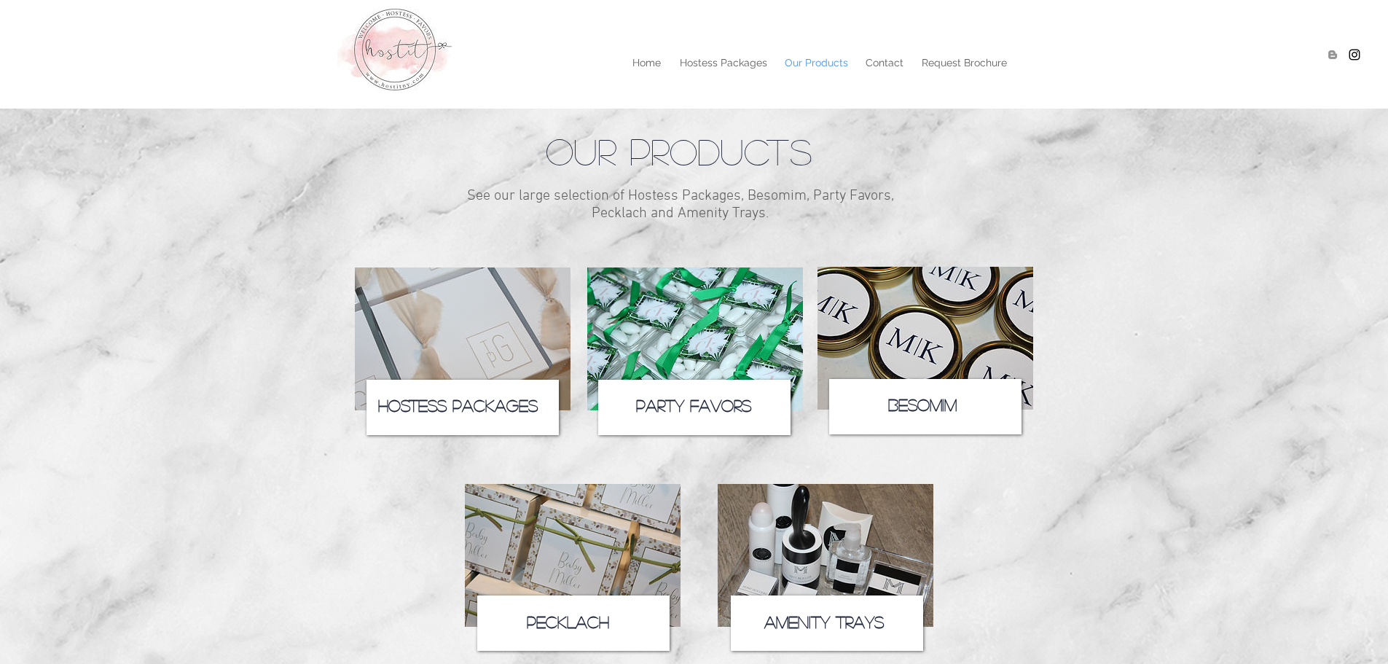  I want to click on img: Blogger, so click(1333, 55).